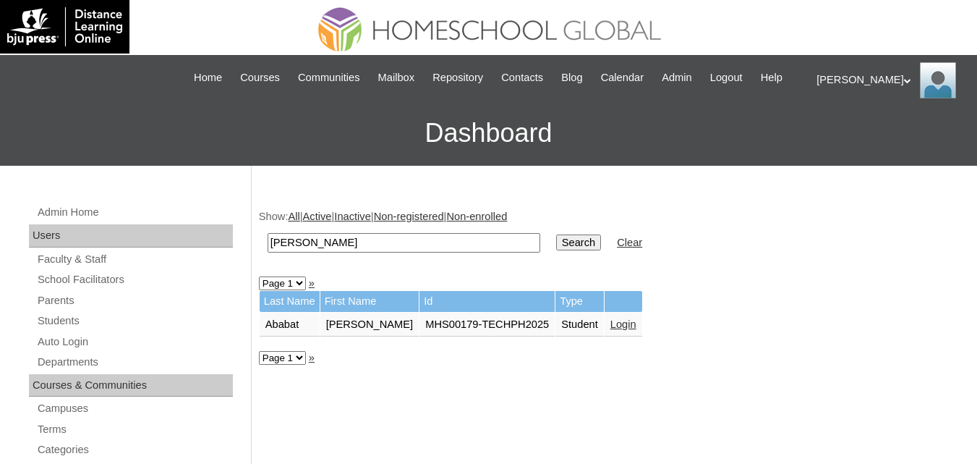 This screenshot has width=977, height=464. I want to click on img: Ariane Ebuen, so click(938, 80).